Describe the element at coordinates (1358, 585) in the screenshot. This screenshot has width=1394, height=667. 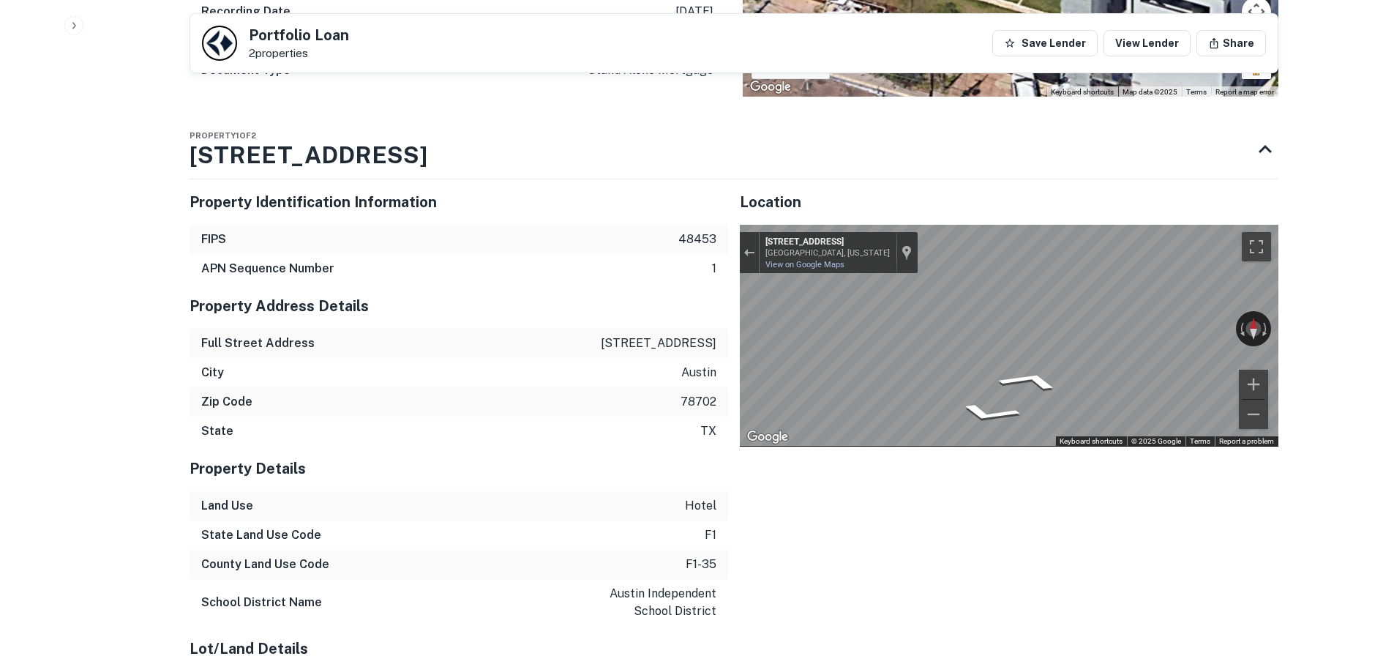
I see `div: Chat Widget` at that location.